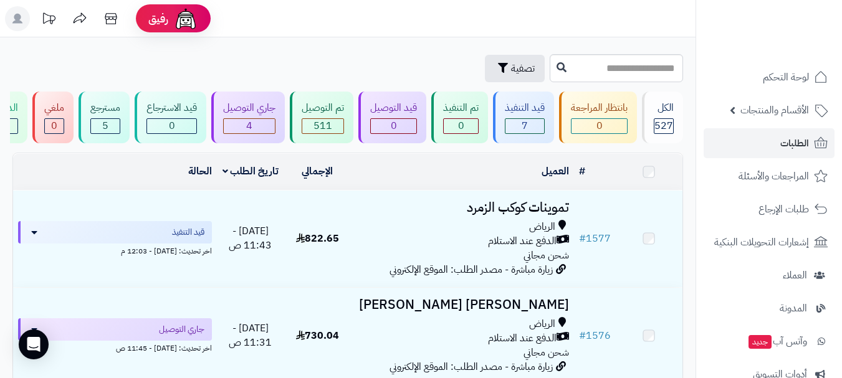 This screenshot has width=842, height=378. Describe the element at coordinates (777, 342) in the screenshot. I see `span: وآتس آب` at that location.